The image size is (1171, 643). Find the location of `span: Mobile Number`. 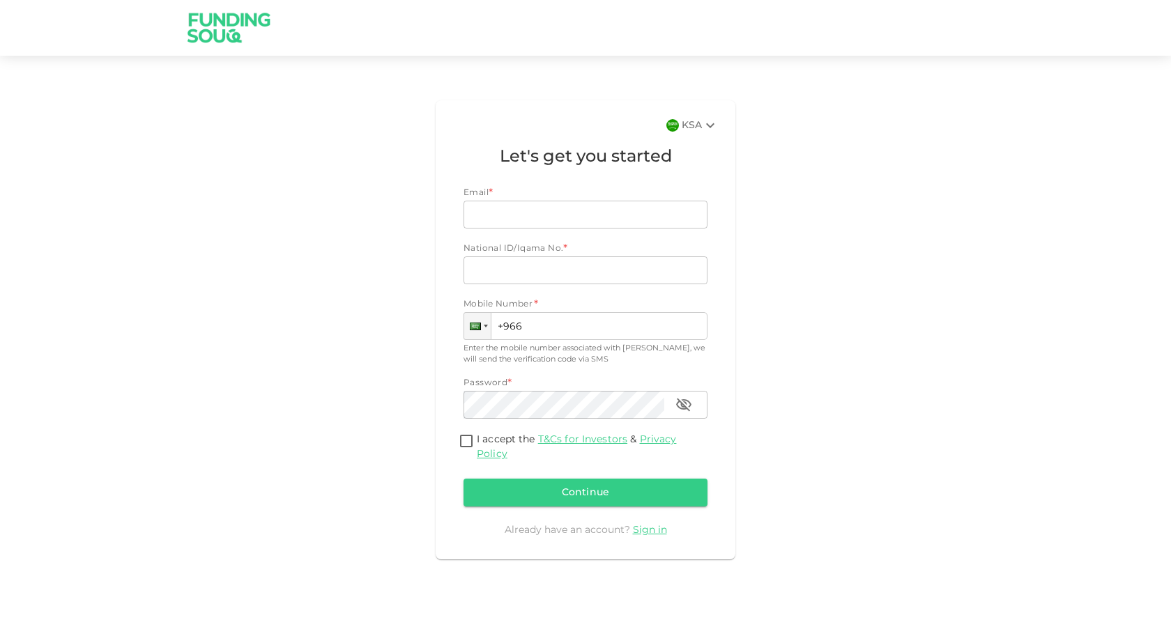

span: Mobile Number is located at coordinates (498, 305).